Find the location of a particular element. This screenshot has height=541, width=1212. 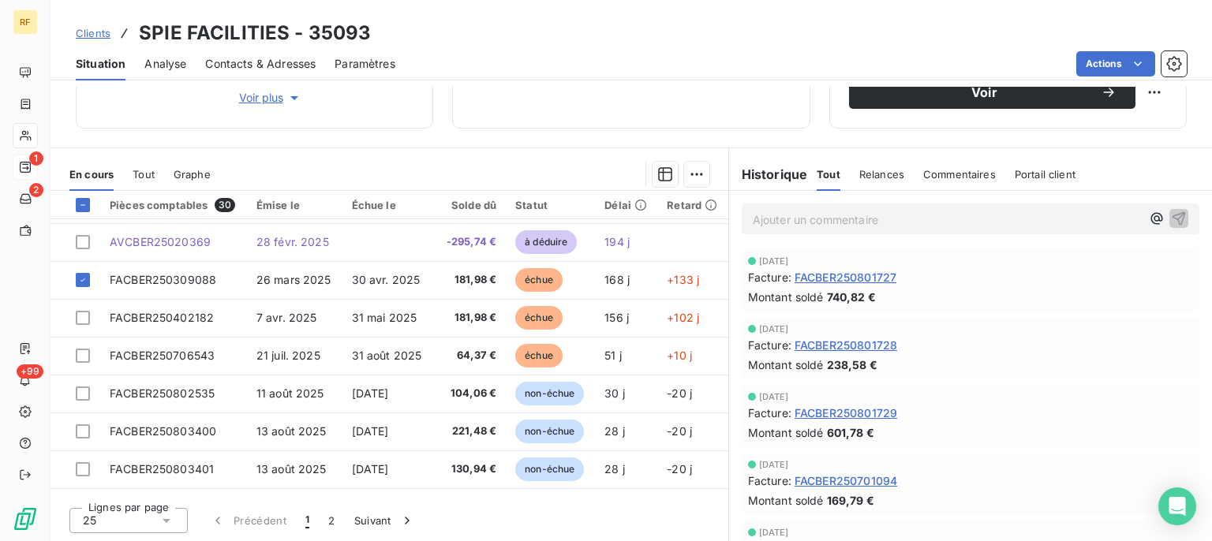

div: Statut is located at coordinates (550, 205).